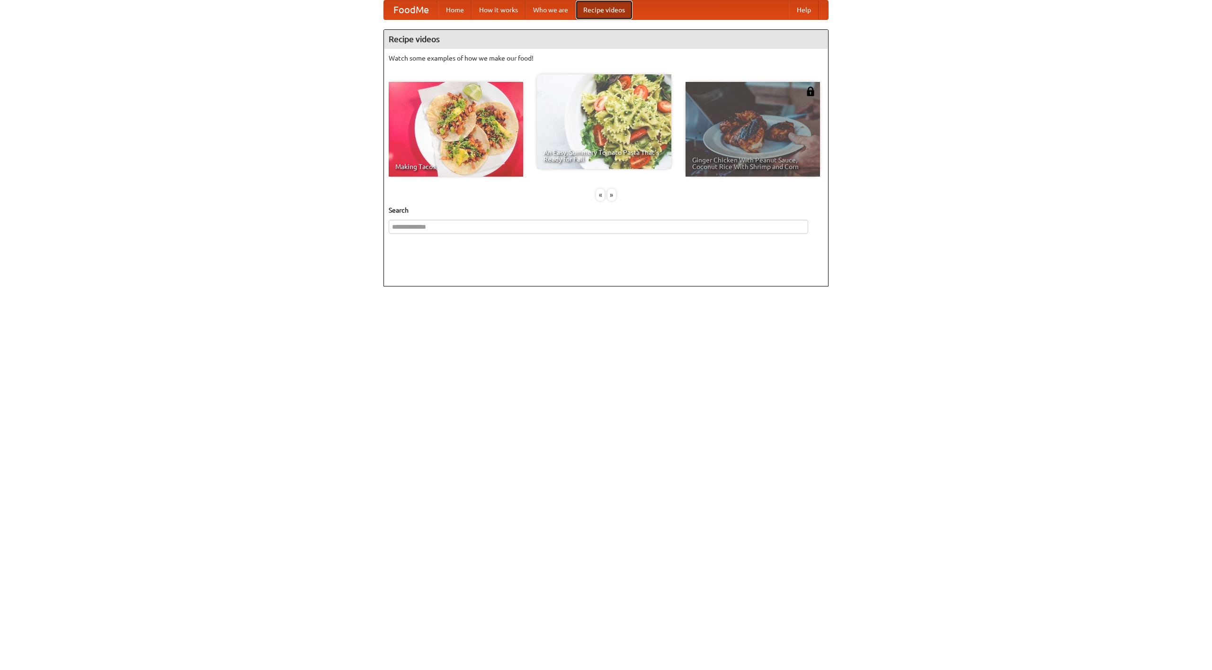 This screenshot has height=670, width=1212. Describe the element at coordinates (455, 10) in the screenshot. I see `a: Home` at that location.